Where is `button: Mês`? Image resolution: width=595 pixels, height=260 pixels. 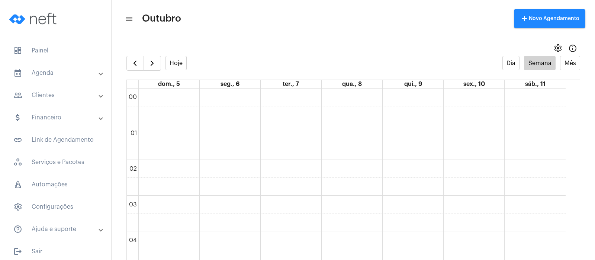
button: Mês is located at coordinates (571, 63).